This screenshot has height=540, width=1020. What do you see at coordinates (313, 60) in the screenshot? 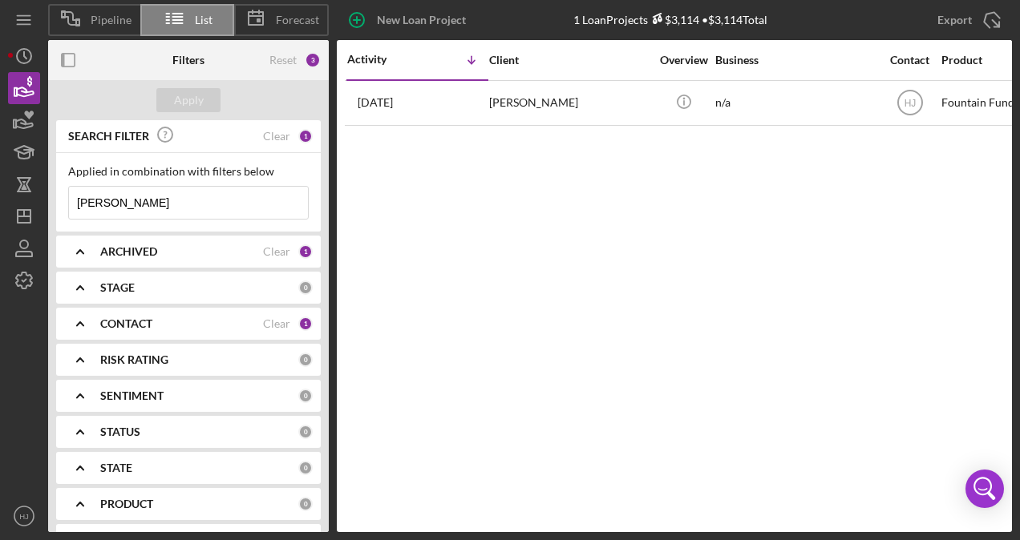
I see `div: 3` at bounding box center [313, 60].